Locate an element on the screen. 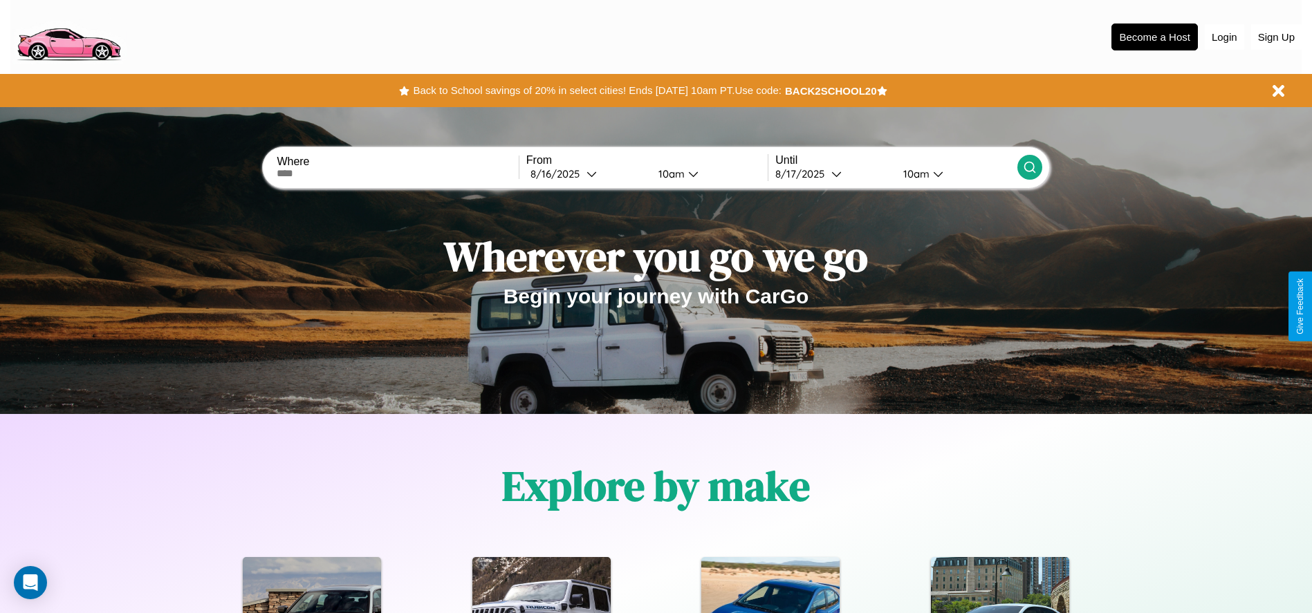 This screenshot has height=613, width=1312. img: logo is located at coordinates (68, 35).